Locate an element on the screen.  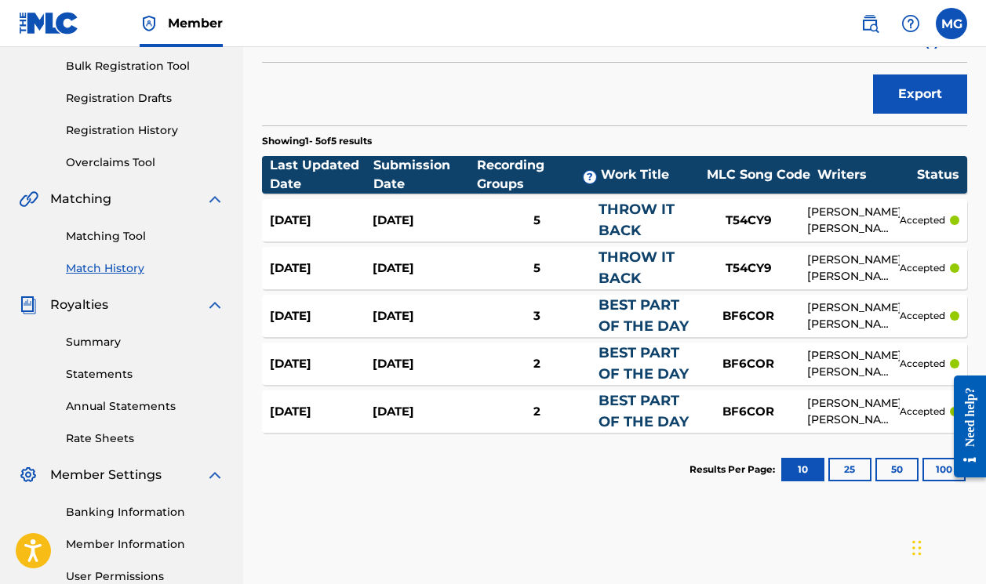
div: Open Resource Center is located at coordinates (27, 67).